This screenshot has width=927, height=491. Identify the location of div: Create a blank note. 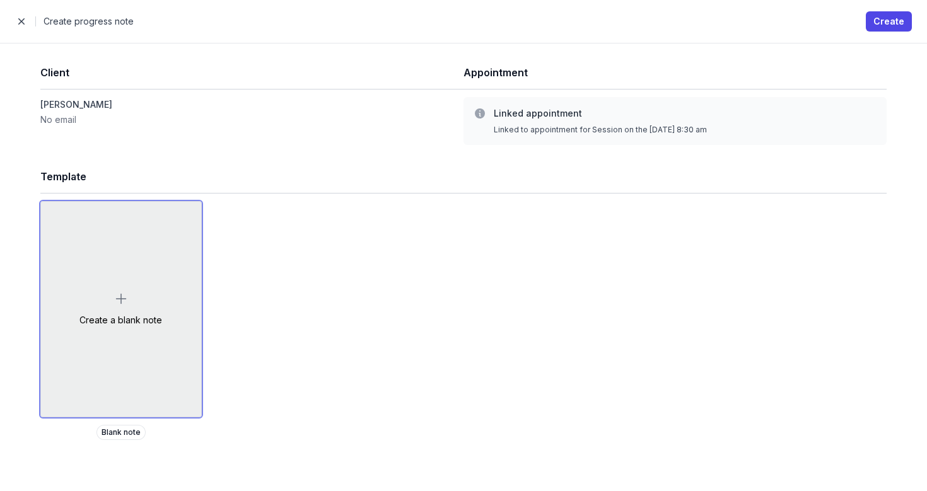
(120, 320).